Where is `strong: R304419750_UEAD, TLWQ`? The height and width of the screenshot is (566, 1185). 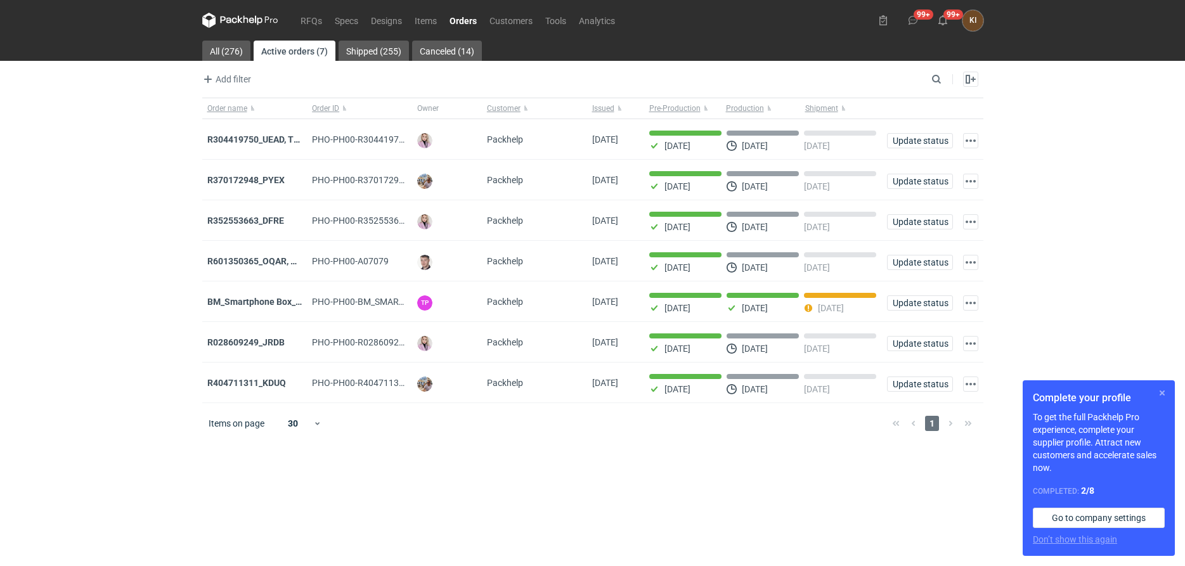
strong: R304419750_UEAD, TLWQ is located at coordinates (259, 140).